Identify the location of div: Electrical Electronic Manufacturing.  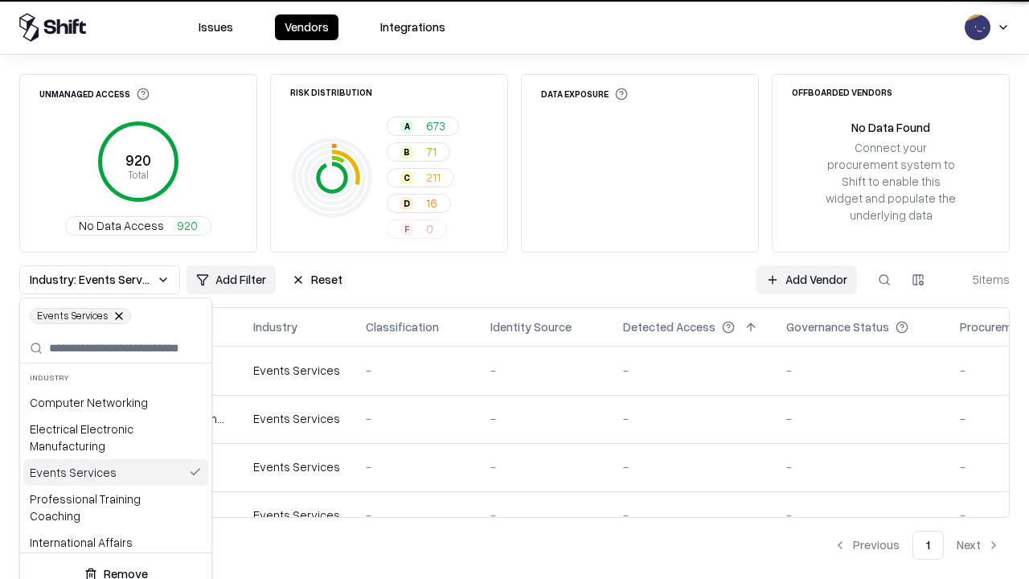
(116, 437).